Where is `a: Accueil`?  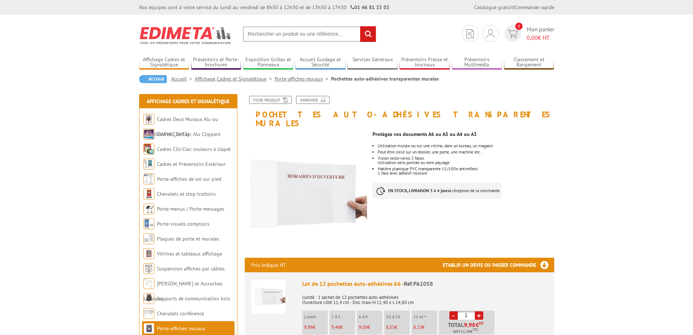
a: Accueil is located at coordinates (183, 79).